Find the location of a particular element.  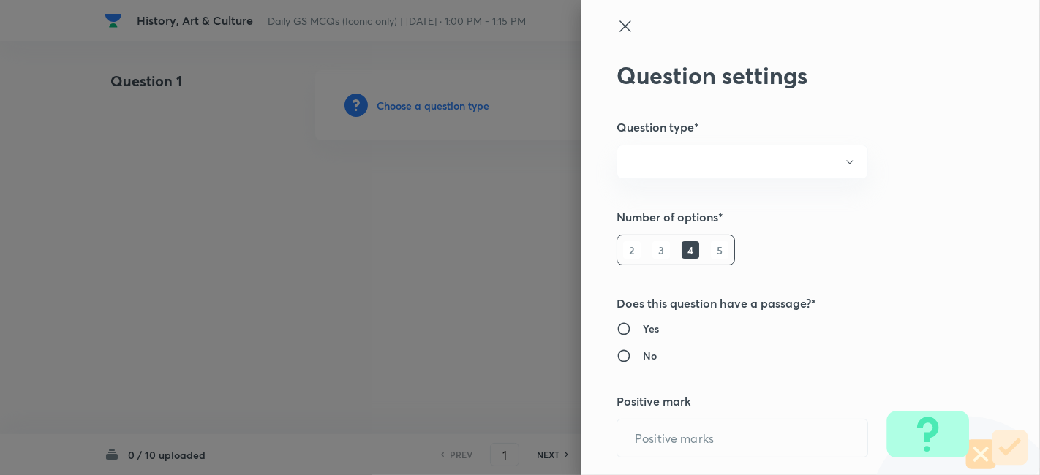

h2: Question settings is located at coordinates (786, 75).